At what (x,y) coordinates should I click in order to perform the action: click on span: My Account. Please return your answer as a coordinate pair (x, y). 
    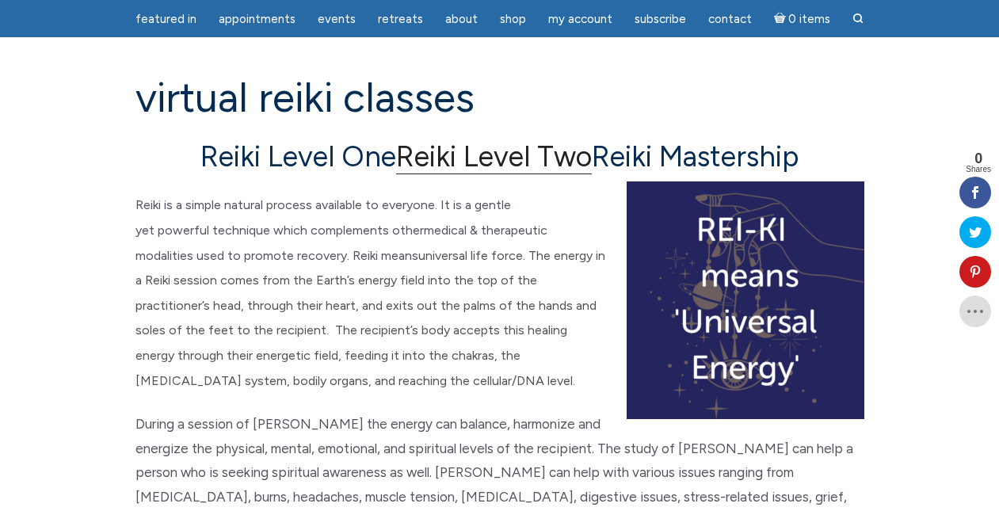
    Looking at the image, I should click on (580, 19).